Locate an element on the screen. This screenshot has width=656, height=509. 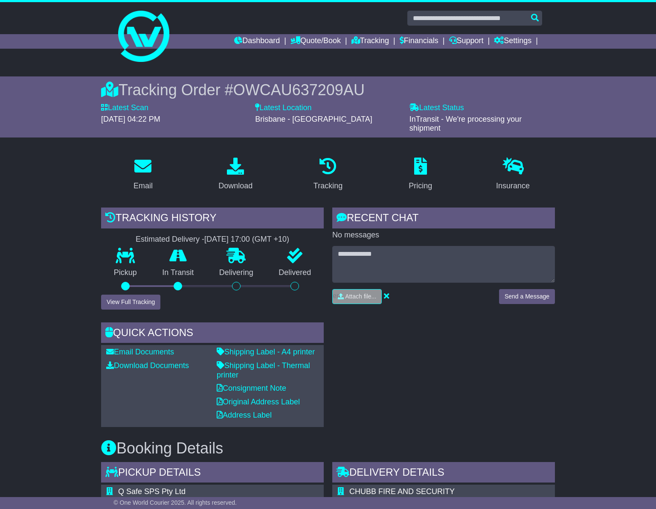
a: Dashboard is located at coordinates (257, 41).